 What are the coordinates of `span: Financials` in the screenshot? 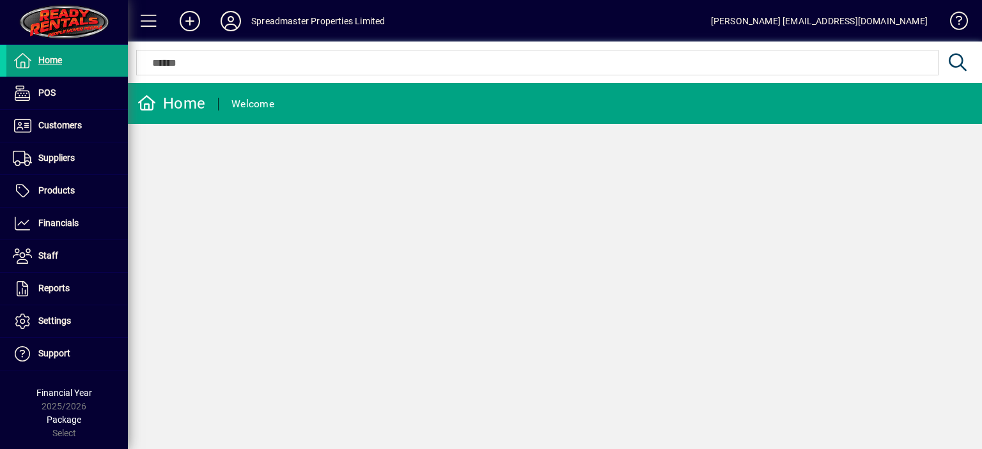 It's located at (58, 223).